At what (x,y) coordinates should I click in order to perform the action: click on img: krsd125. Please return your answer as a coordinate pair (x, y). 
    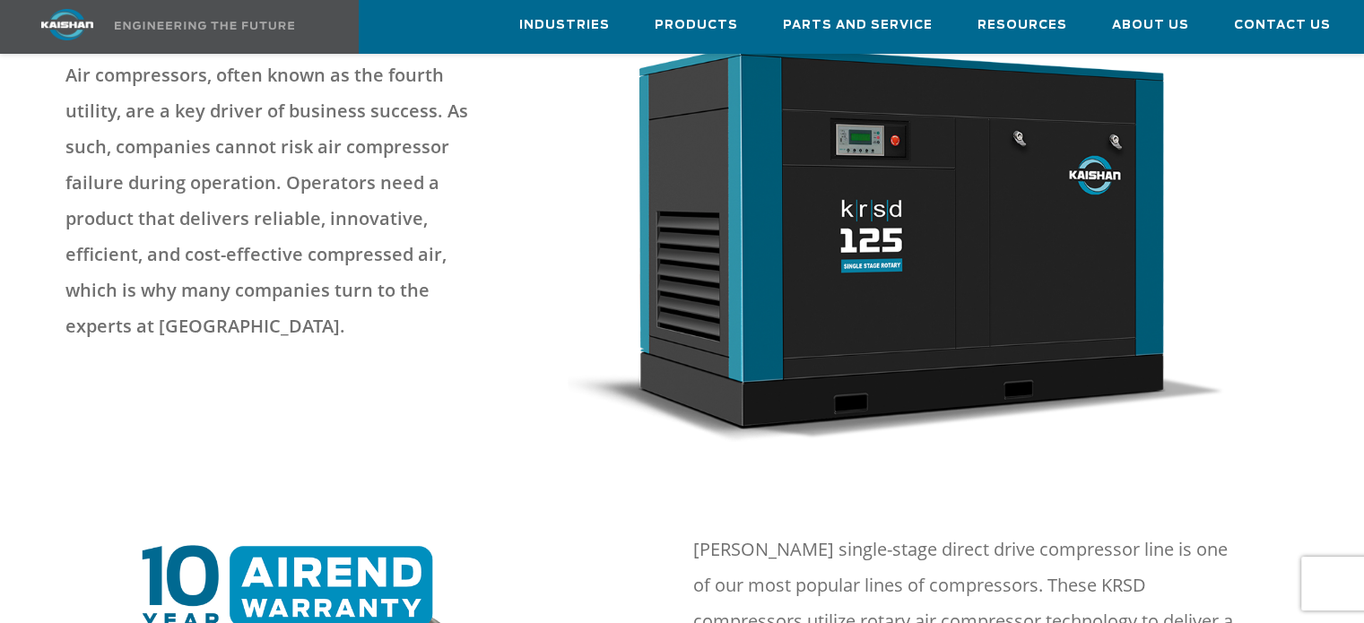
    Looking at the image, I should click on (897, 240).